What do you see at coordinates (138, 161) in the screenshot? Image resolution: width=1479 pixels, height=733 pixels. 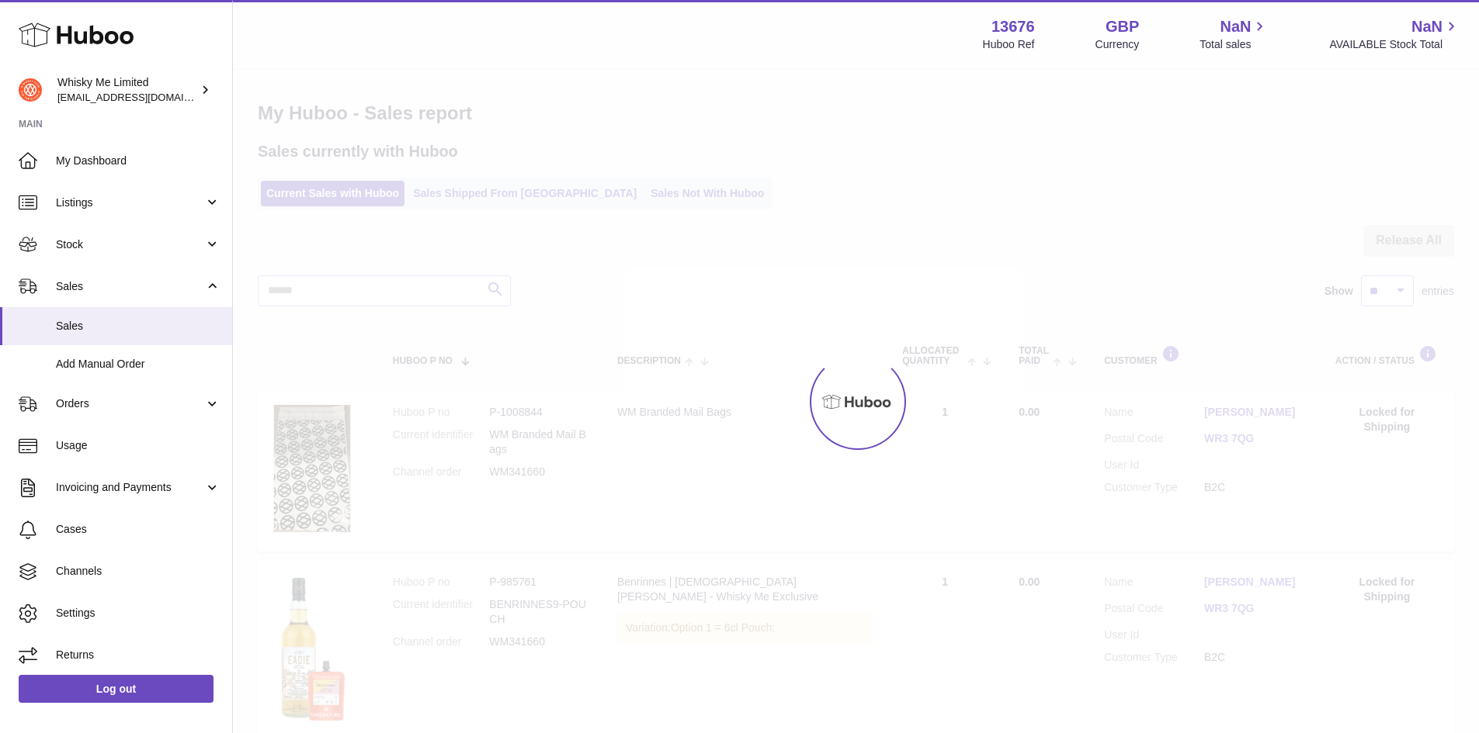 I see `span: My Dashboard` at bounding box center [138, 161].